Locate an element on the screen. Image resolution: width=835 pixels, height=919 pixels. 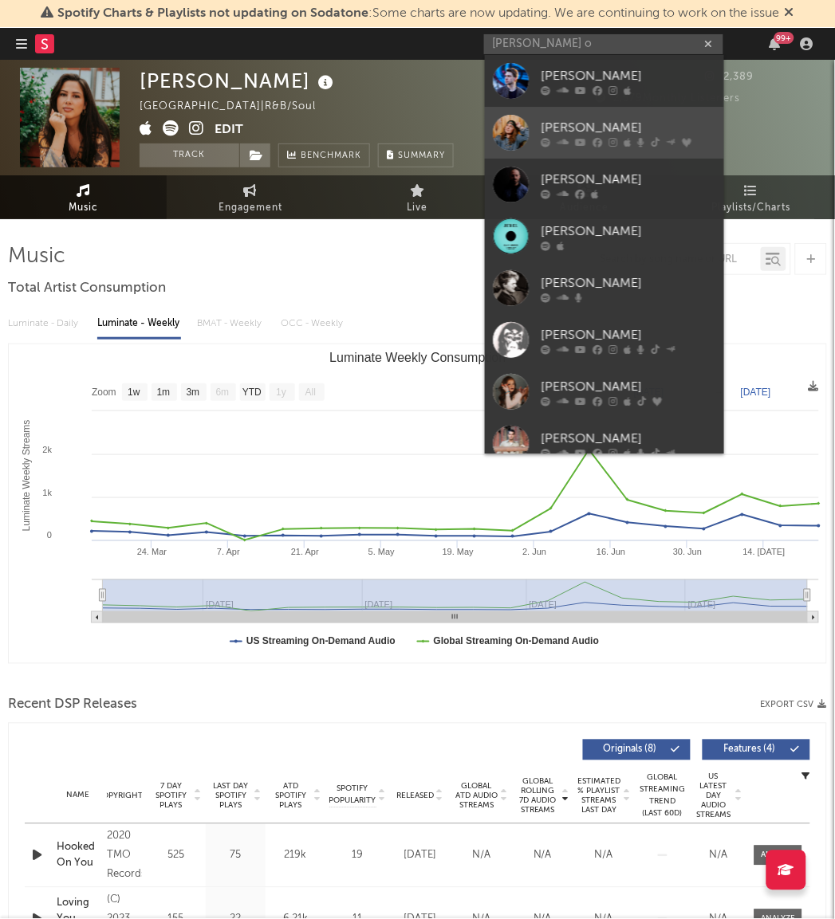
text: 5. May is located at coordinates (382, 552).